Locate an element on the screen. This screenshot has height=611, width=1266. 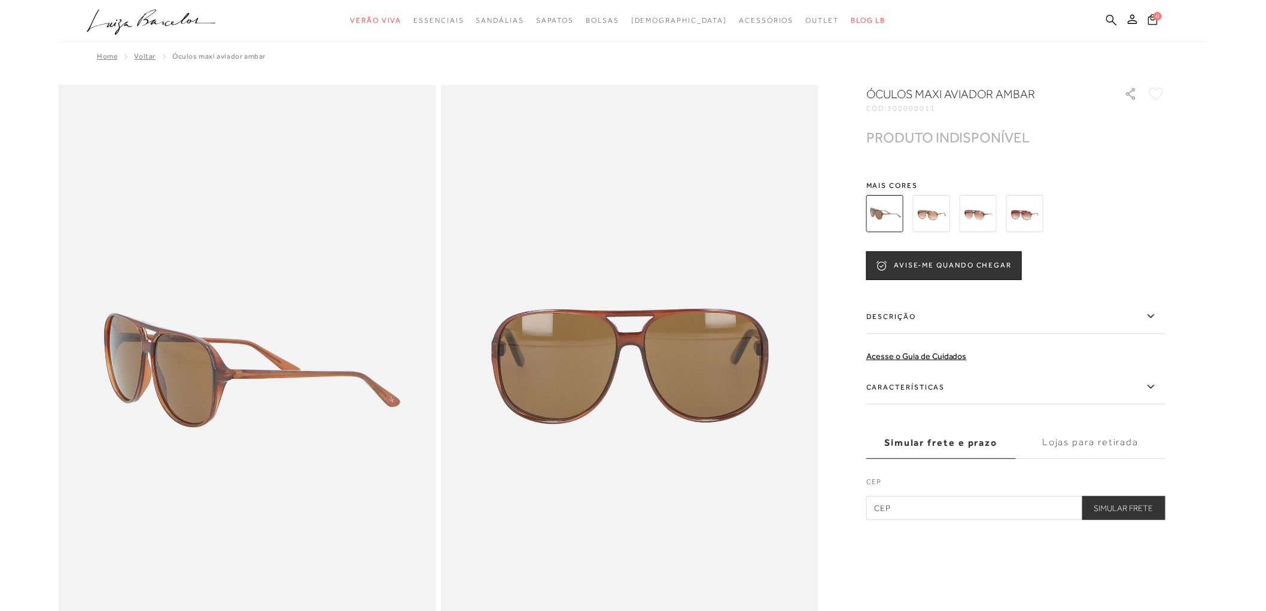
label: Características is located at coordinates (1016, 387).